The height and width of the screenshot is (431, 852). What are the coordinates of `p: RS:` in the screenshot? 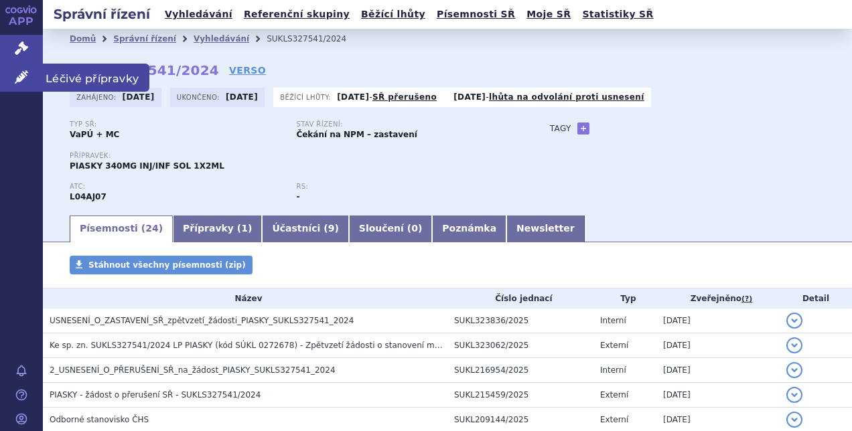 It's located at (403, 187).